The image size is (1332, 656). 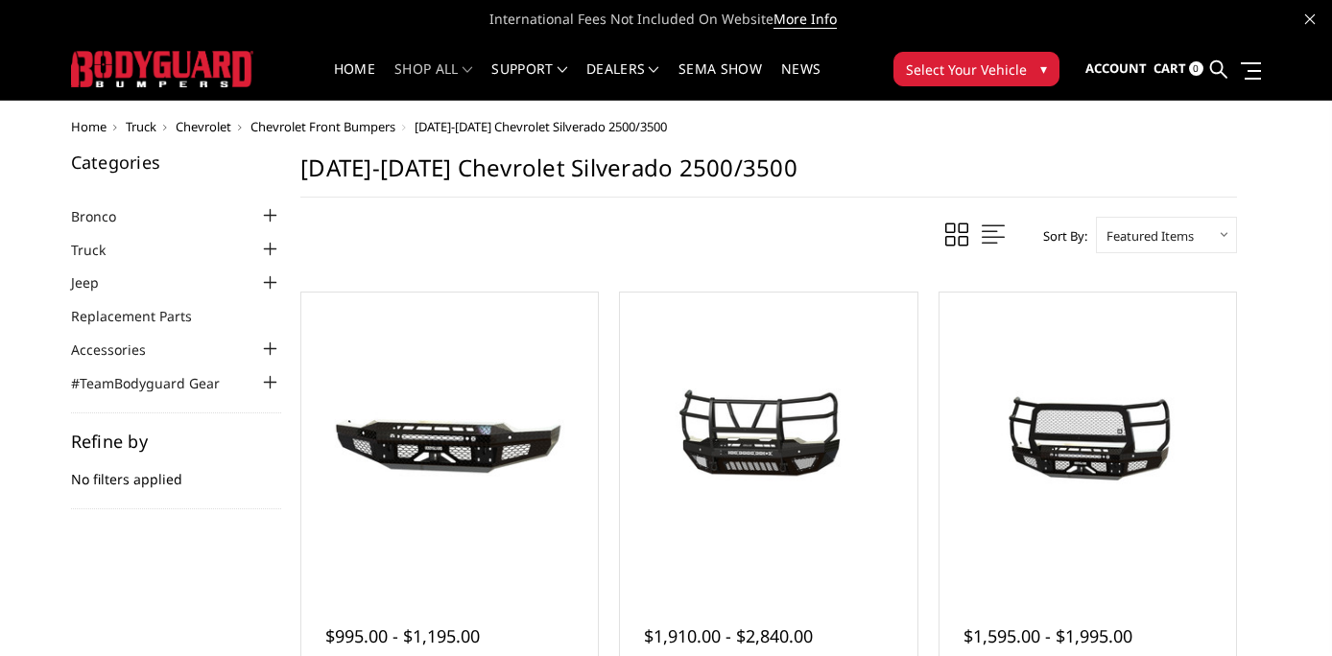 What do you see at coordinates (162, 68) in the screenshot?
I see `img: BODYGUARD BUMPERS` at bounding box center [162, 68].